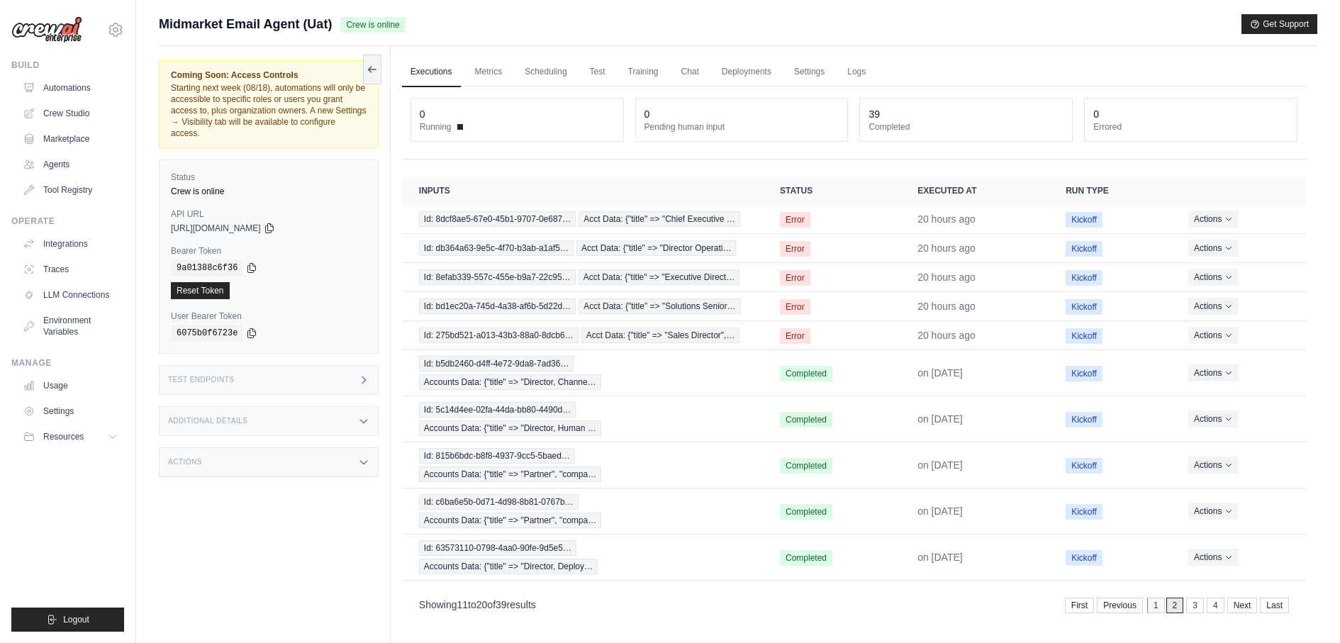 The image size is (1340, 643). Describe the element at coordinates (70, 88) in the screenshot. I see `a: Automations` at that location.